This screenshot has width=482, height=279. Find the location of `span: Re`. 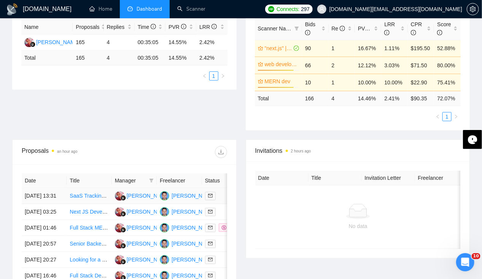

span: Re is located at coordinates (338, 29).